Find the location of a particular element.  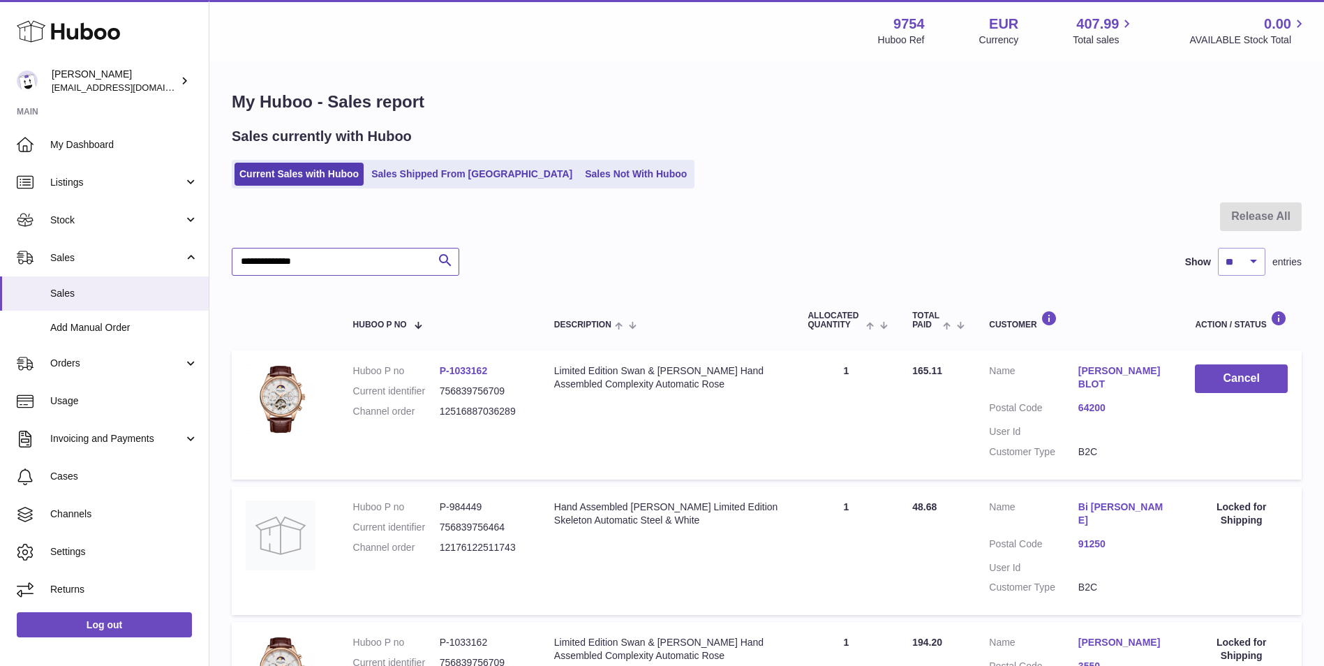

span: Returns is located at coordinates (124, 589).